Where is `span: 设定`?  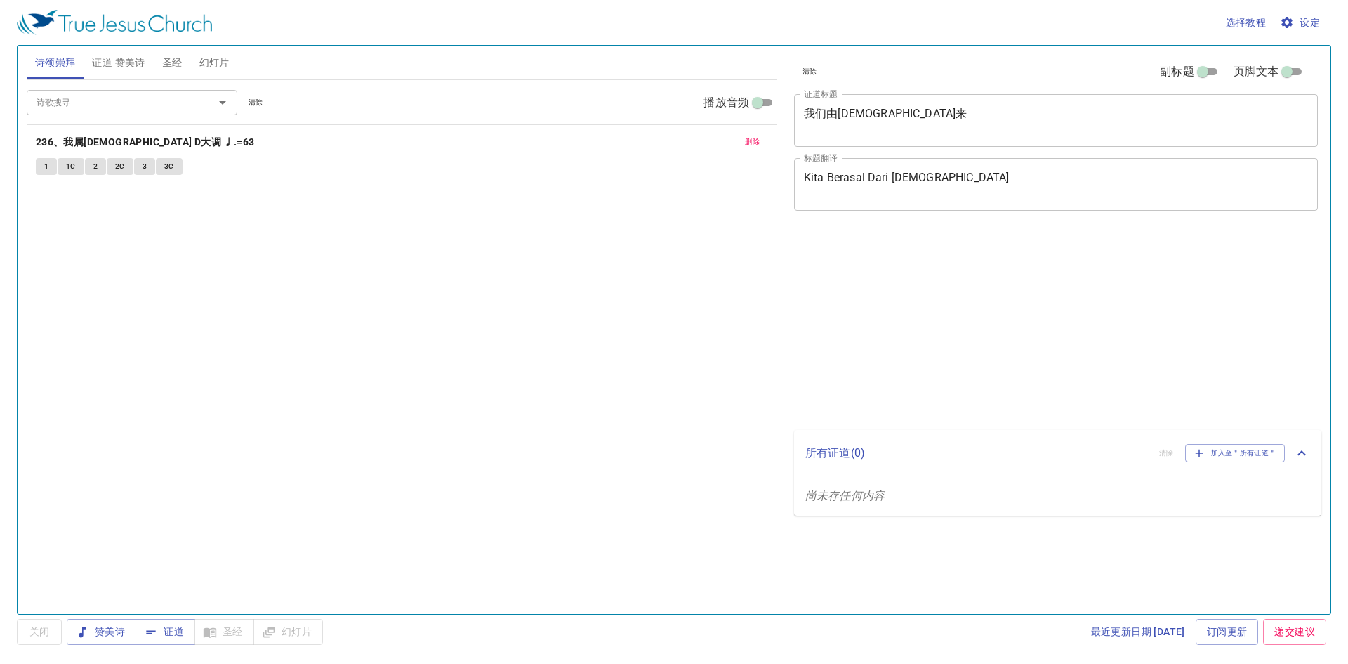
span: 设定 is located at coordinates (1301, 22).